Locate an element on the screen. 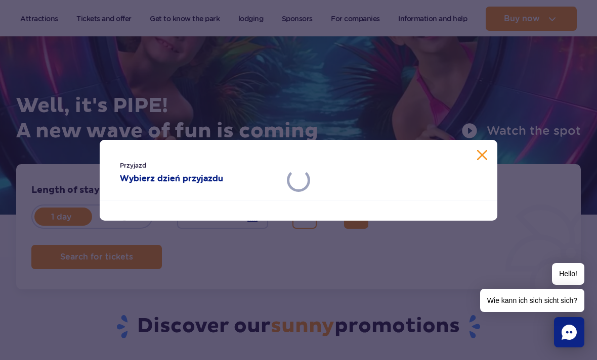 Image resolution: width=597 pixels, height=360 pixels. span: Wie kann ich sich sicht sich? is located at coordinates (532, 301).